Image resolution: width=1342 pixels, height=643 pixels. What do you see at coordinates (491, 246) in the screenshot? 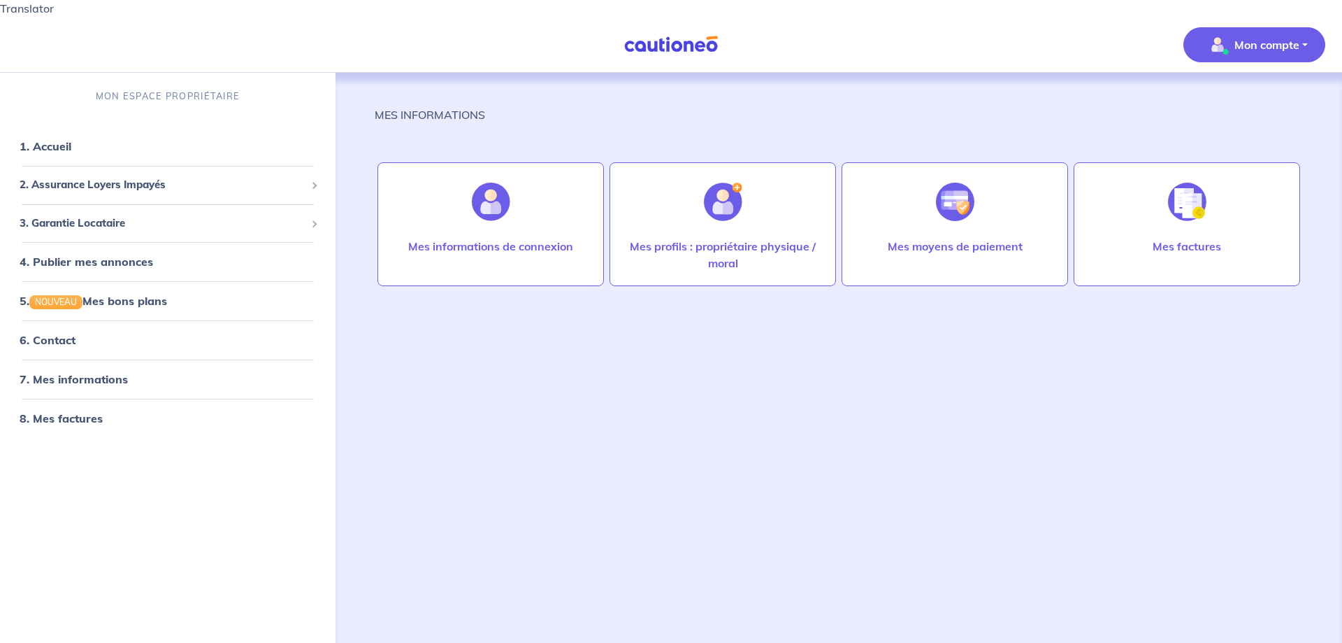
I see `p: Mes informations de connexion` at bounding box center [491, 246].